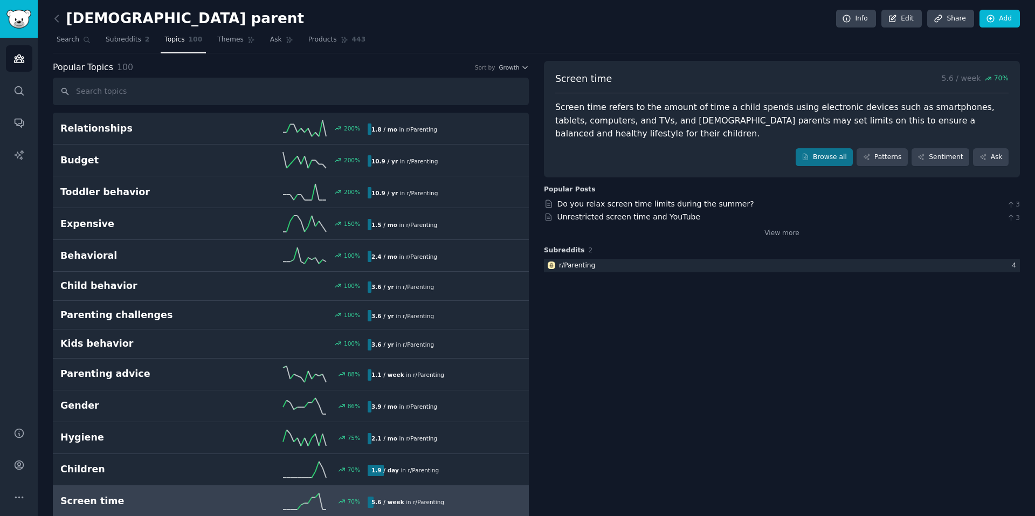 The width and height of the screenshot is (1035, 516). What do you see at coordinates (384, 225) in the screenshot?
I see `b: 1.5 / mo` at bounding box center [384, 225].